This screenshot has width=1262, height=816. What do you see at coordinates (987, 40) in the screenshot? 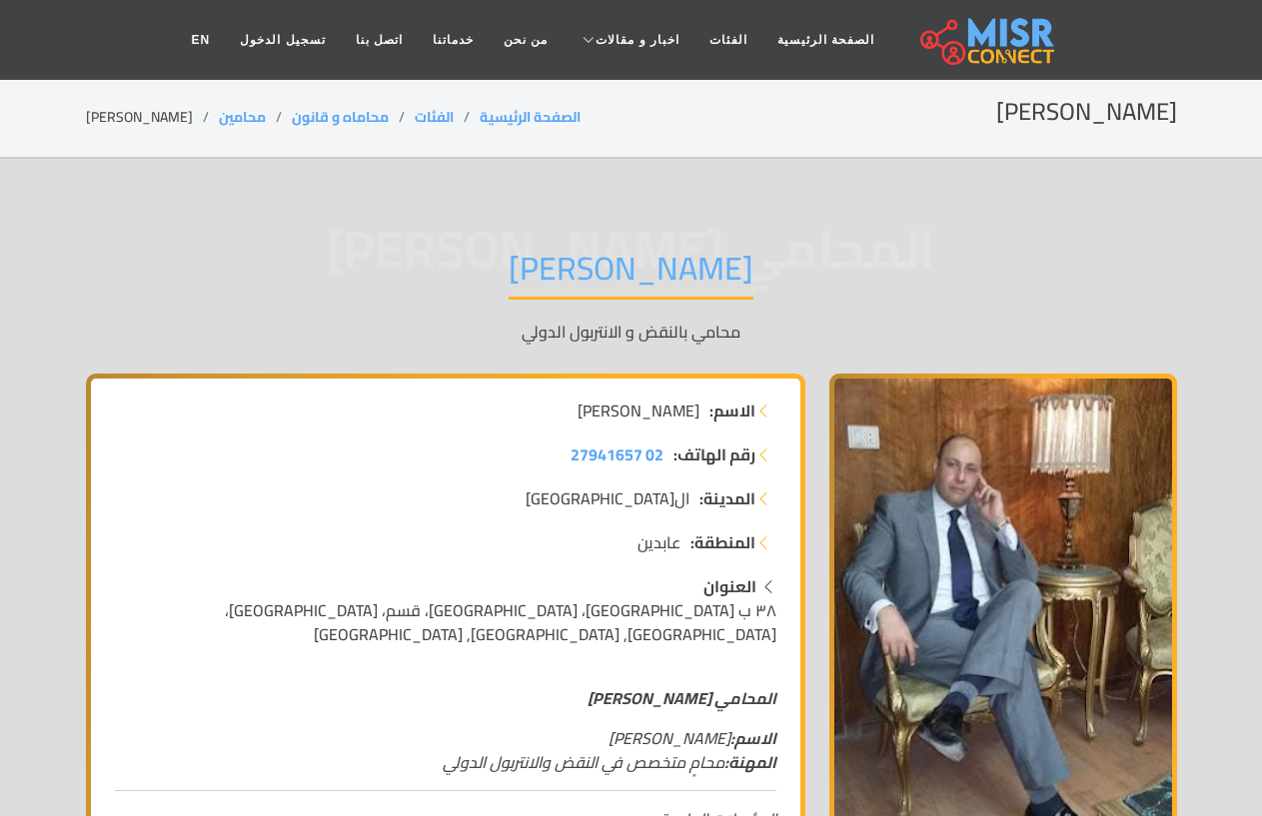
I see `img: main.misr_connect` at bounding box center [987, 40].